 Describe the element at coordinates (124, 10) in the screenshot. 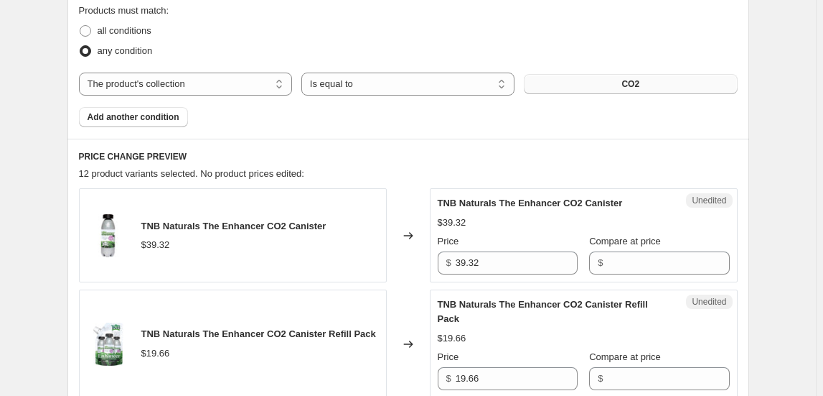

I see `span: Products must match:` at that location.